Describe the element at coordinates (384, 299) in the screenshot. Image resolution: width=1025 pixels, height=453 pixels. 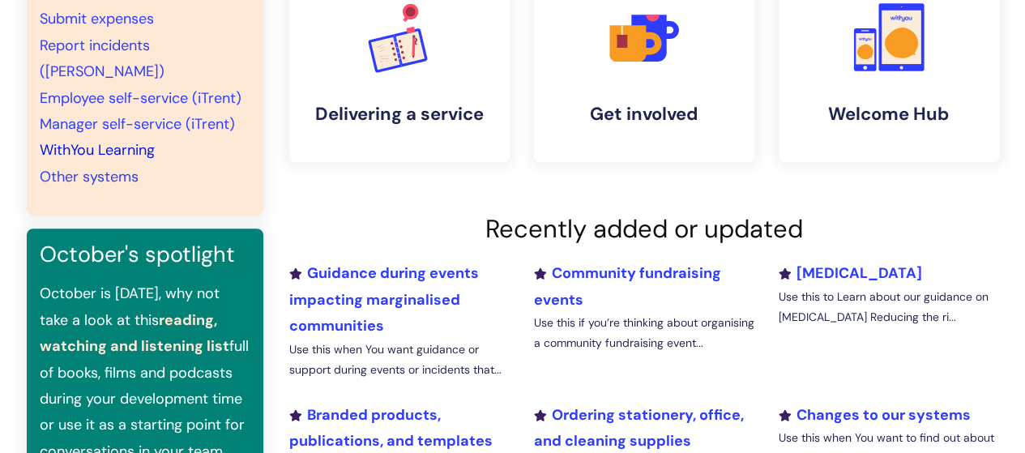
I see `a: Guidance during events impacting marginalised communities` at that location.